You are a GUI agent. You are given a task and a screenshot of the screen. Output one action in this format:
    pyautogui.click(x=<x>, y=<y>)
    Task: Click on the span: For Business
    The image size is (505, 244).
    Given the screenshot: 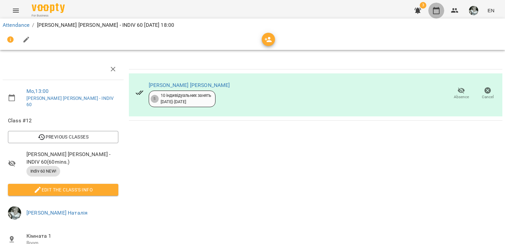 What is the action you would take?
    pyautogui.click(x=48, y=16)
    